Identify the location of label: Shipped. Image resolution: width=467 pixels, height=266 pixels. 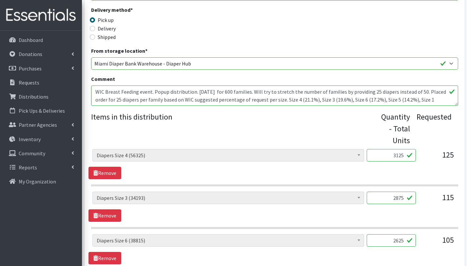
(106, 37).